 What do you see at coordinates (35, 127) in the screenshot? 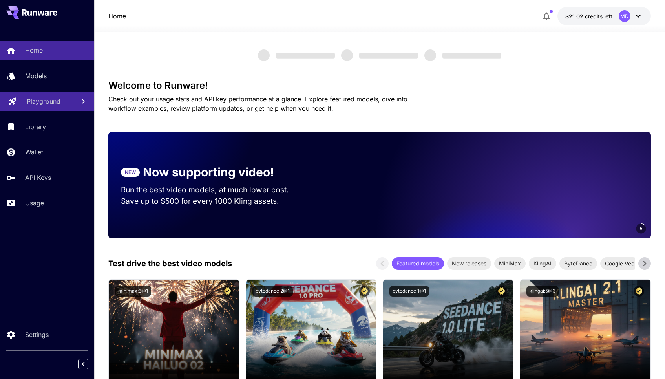
I see `p: Library` at bounding box center [35, 127].